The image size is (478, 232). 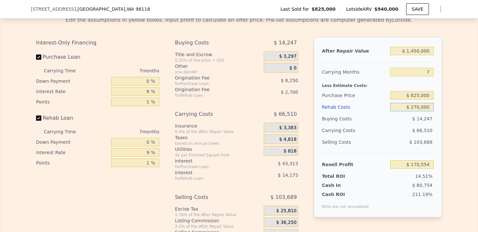 What do you see at coordinates (39, 57) in the screenshot?
I see `input: Purchase Loan` at bounding box center [39, 57].